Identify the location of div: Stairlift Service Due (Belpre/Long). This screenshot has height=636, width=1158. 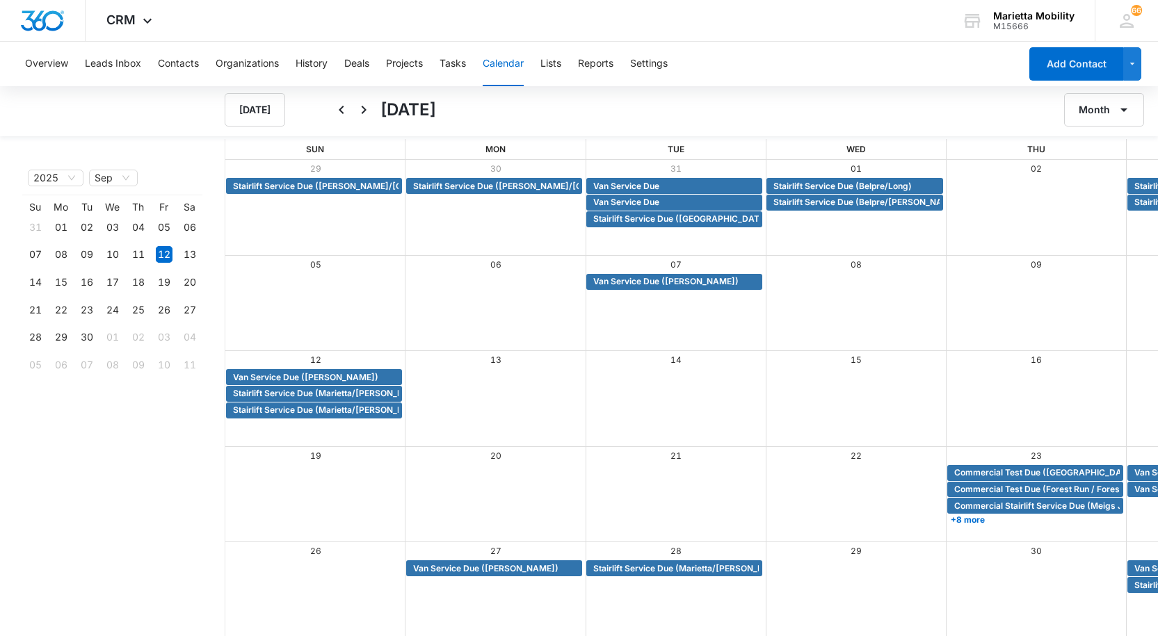
(854, 186).